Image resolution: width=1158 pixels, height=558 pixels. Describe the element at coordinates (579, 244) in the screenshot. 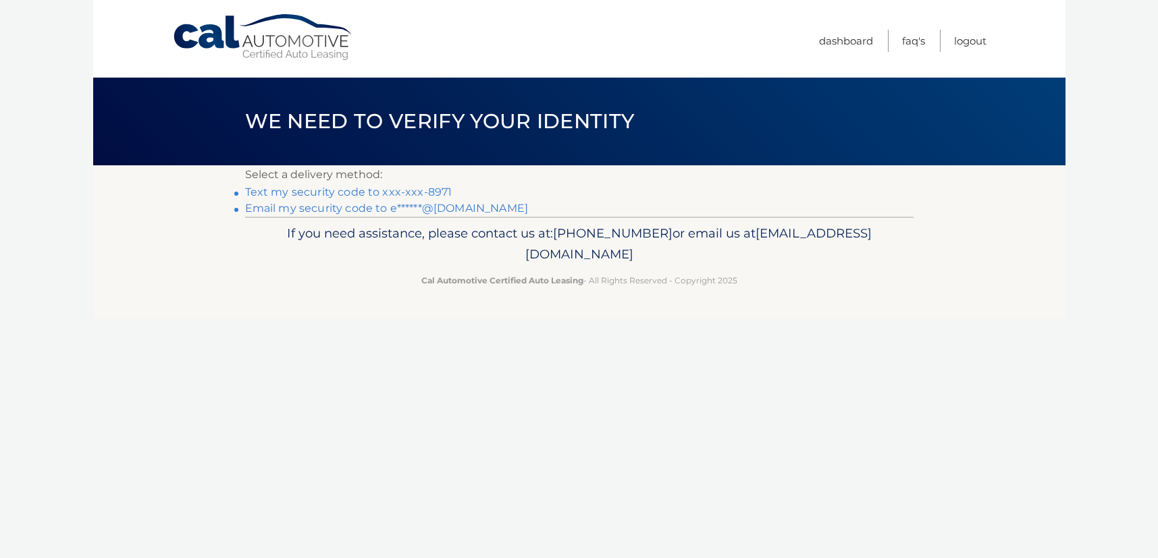

I see `p: If you need assistance, please contact us at: or email us at` at that location.